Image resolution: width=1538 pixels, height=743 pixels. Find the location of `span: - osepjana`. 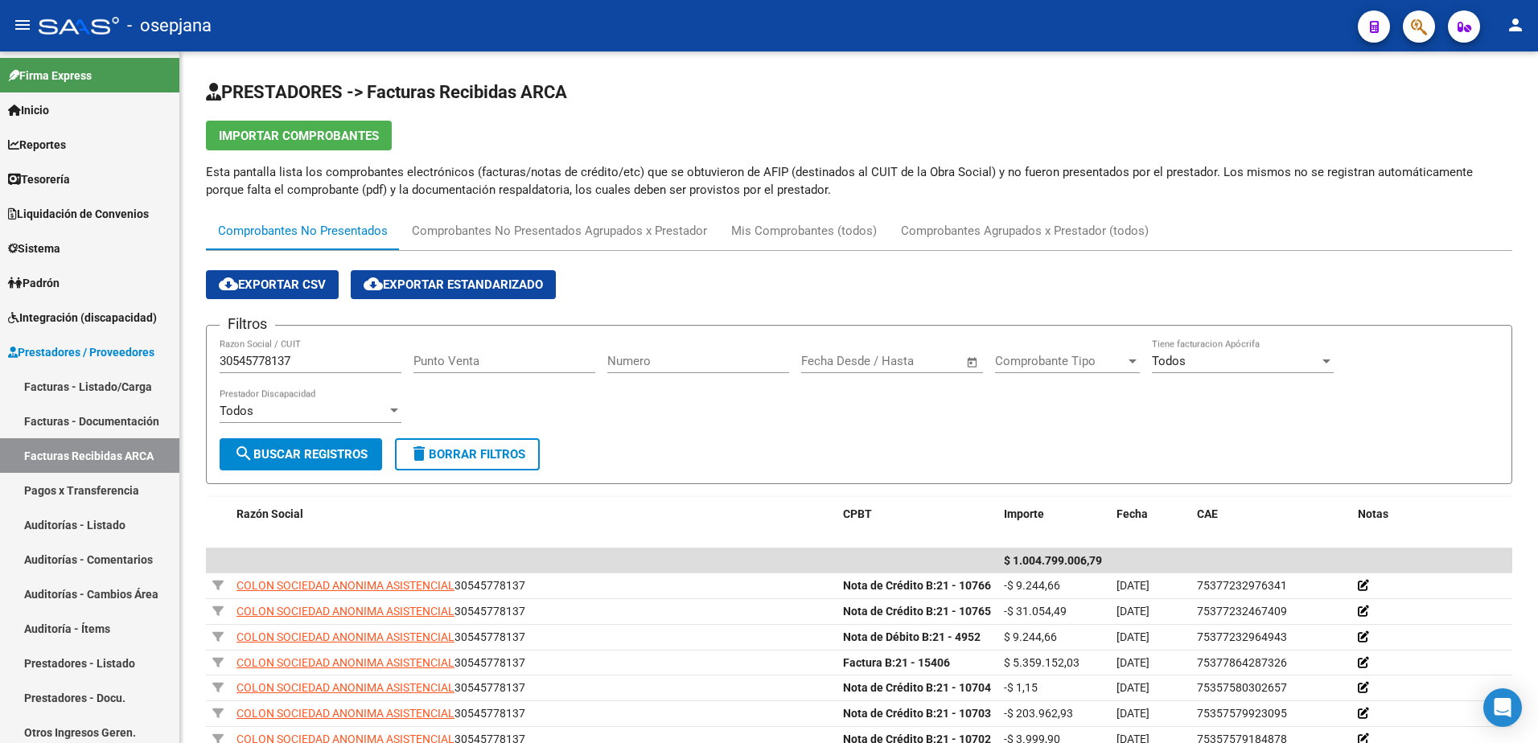

span: - osepjana is located at coordinates (169, 26).